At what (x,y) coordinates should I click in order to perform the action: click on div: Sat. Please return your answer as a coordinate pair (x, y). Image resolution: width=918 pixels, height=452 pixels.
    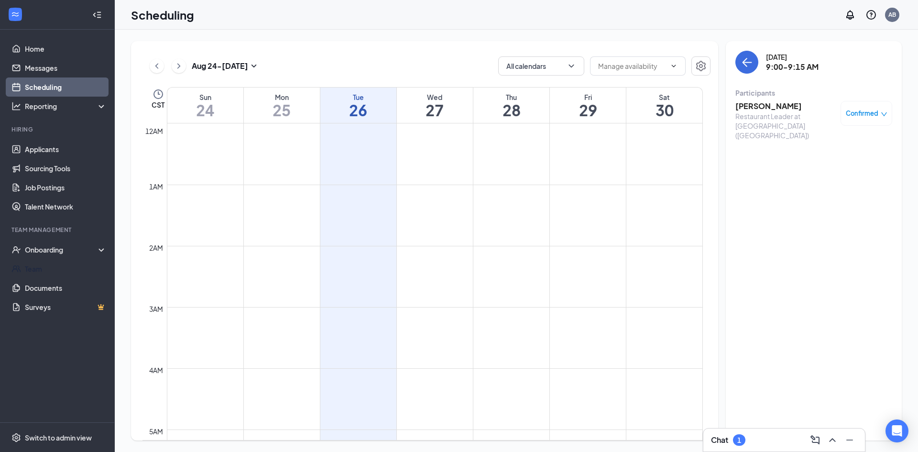
    Looking at the image, I should click on (664, 97).